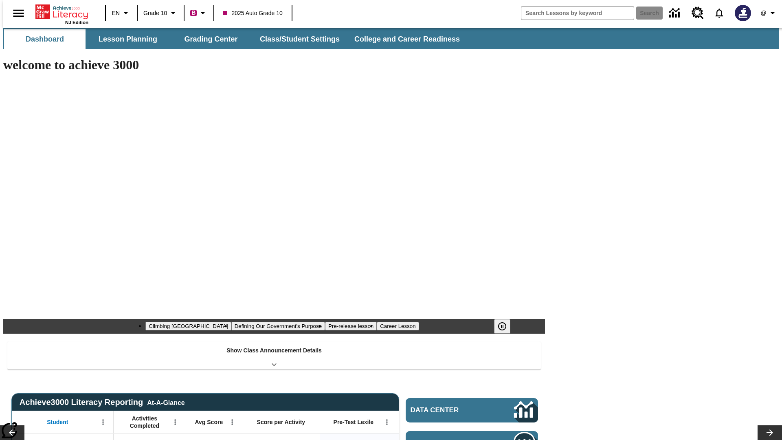 This screenshot has width=782, height=440. Describe the element at coordinates (502, 326) in the screenshot. I see `button: Pause` at that location.